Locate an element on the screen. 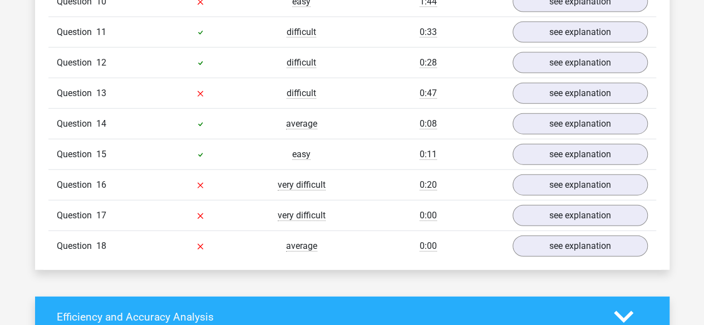  span: 0:08 is located at coordinates (428, 124).